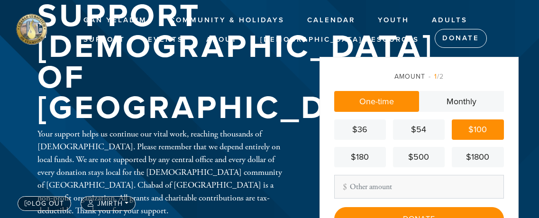  I want to click on div: $36, so click(360, 129).